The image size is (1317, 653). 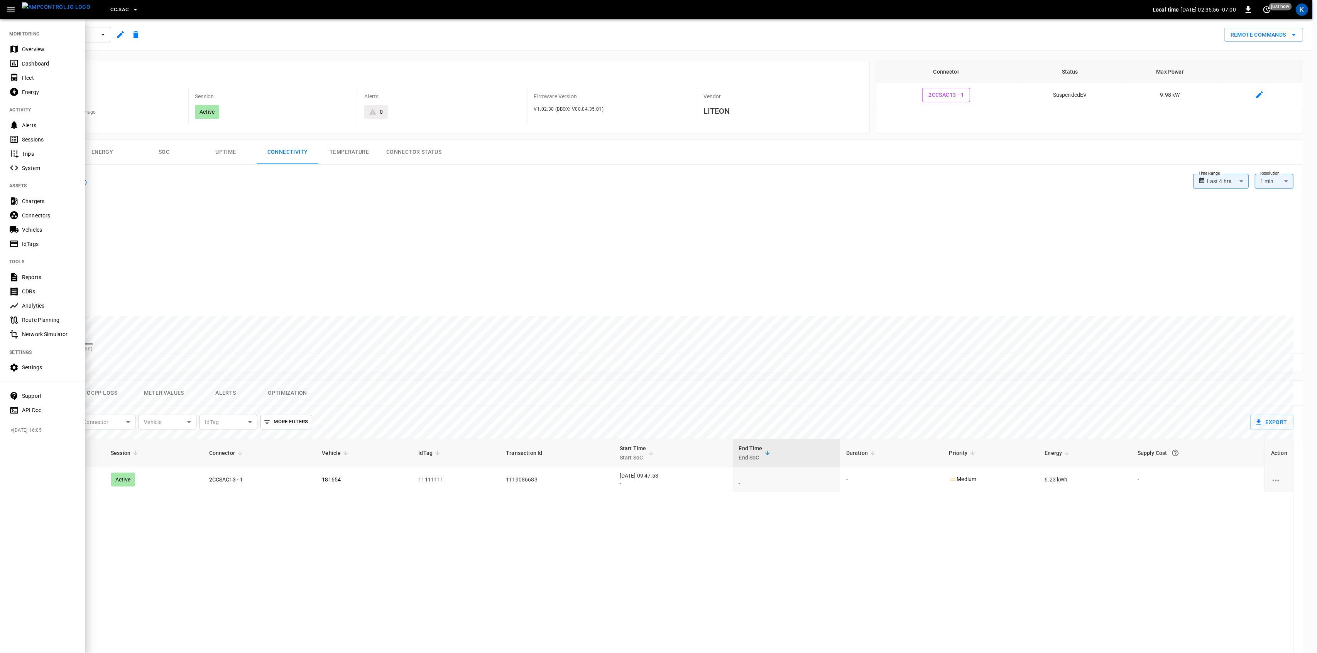 What do you see at coordinates (1280, 7) in the screenshot?
I see `span: just now` at bounding box center [1280, 7].